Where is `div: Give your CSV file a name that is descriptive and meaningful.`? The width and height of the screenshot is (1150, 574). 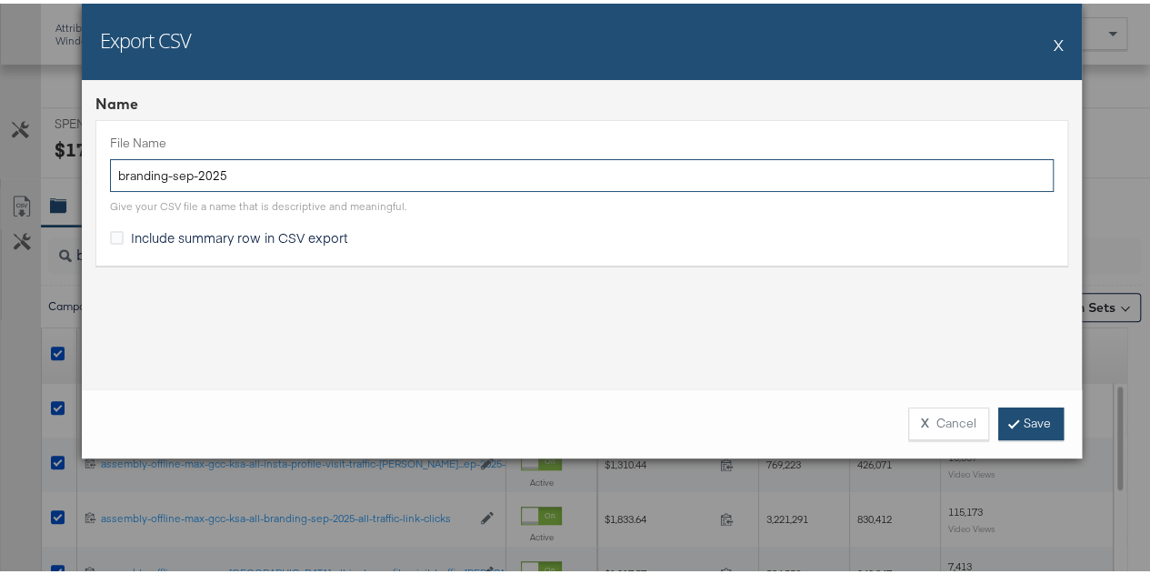 div: Give your CSV file a name that is descriptive and meaningful. is located at coordinates (258, 203).